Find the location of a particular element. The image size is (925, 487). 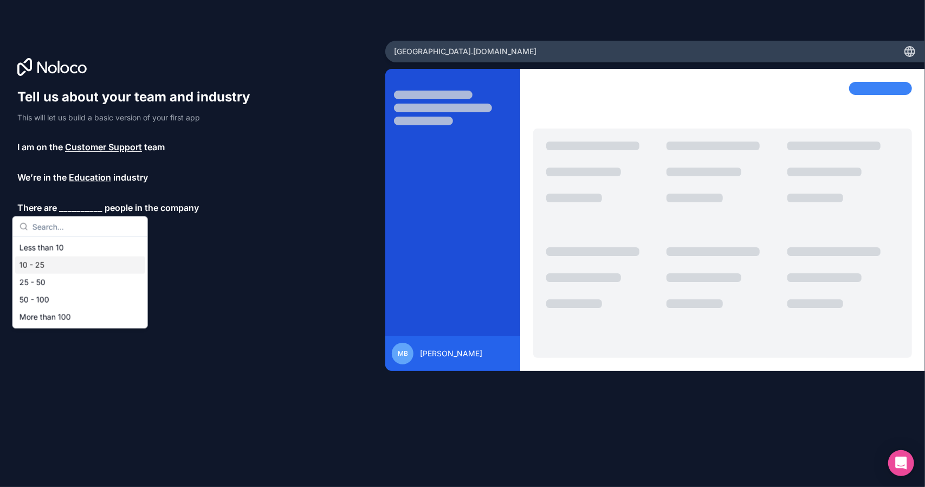

span: MB is located at coordinates (403, 353).